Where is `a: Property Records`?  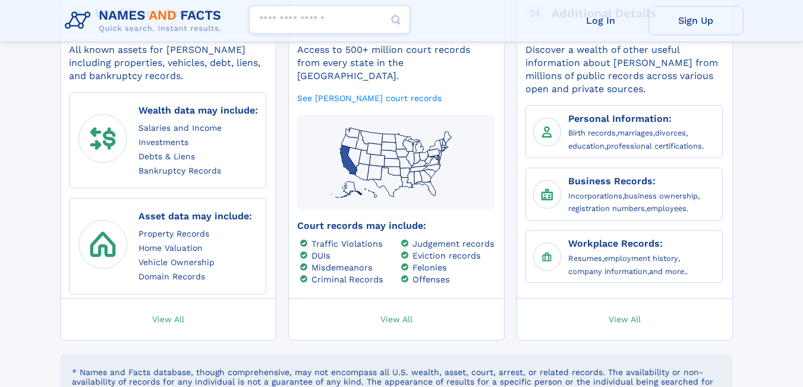
a: Property Records is located at coordinates (174, 233).